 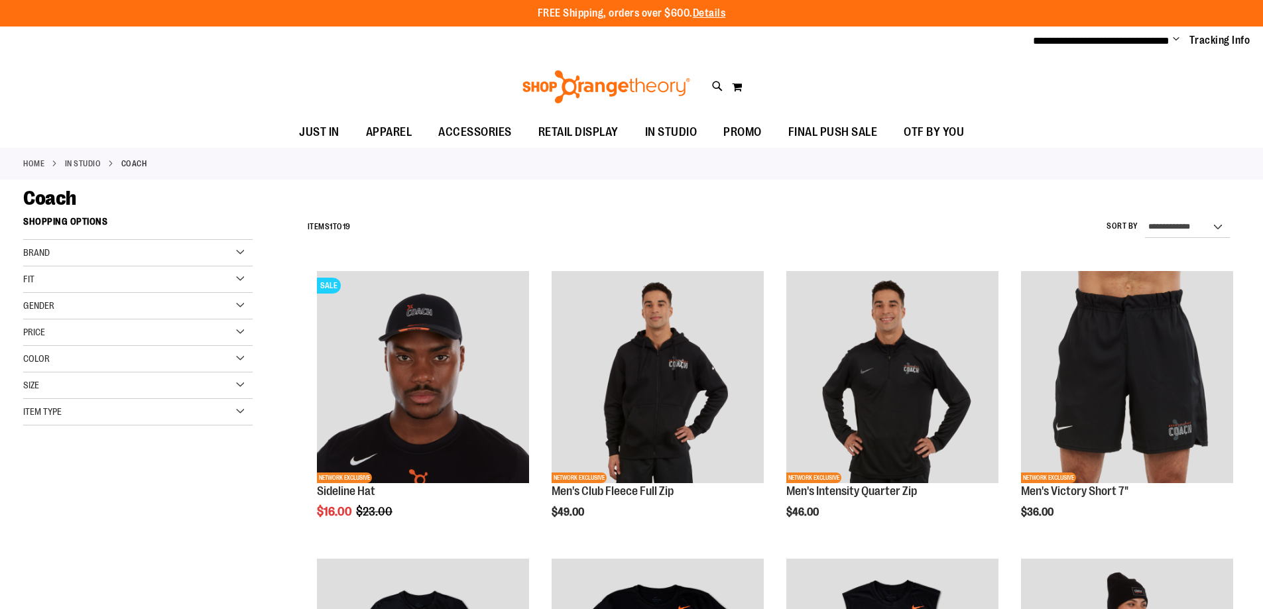 I want to click on span: JUST IN, so click(x=319, y=132).